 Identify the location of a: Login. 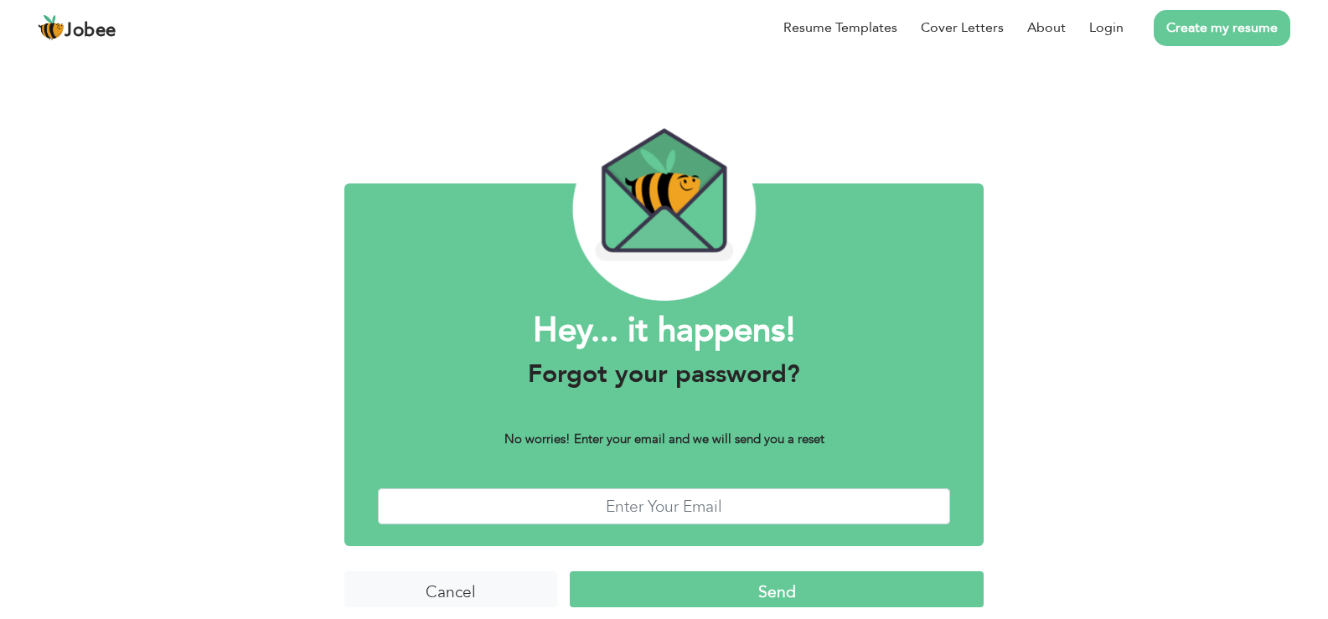
(1106, 28).